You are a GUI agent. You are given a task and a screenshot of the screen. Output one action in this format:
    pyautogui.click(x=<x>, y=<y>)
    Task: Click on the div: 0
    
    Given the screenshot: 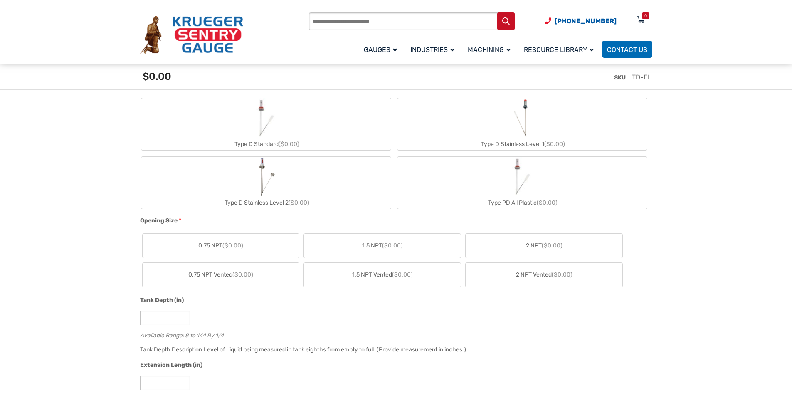 What is the action you would take?
    pyautogui.click(x=645, y=16)
    